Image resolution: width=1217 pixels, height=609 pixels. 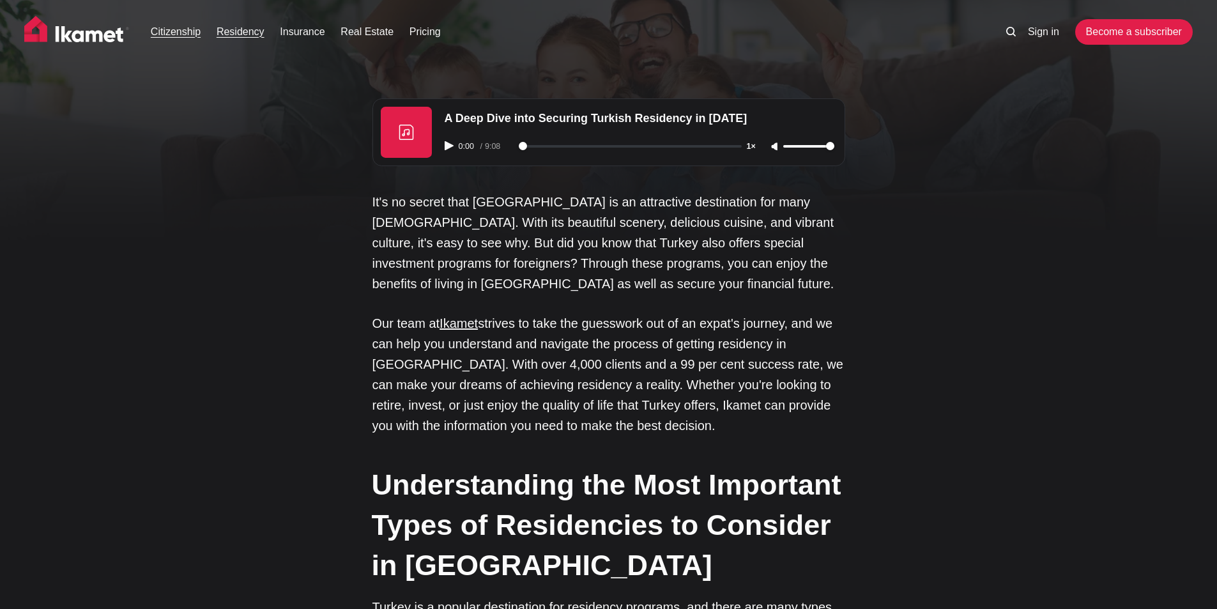 What do you see at coordinates (77, 32) in the screenshot?
I see `img: Ikamet home` at bounding box center [77, 32].